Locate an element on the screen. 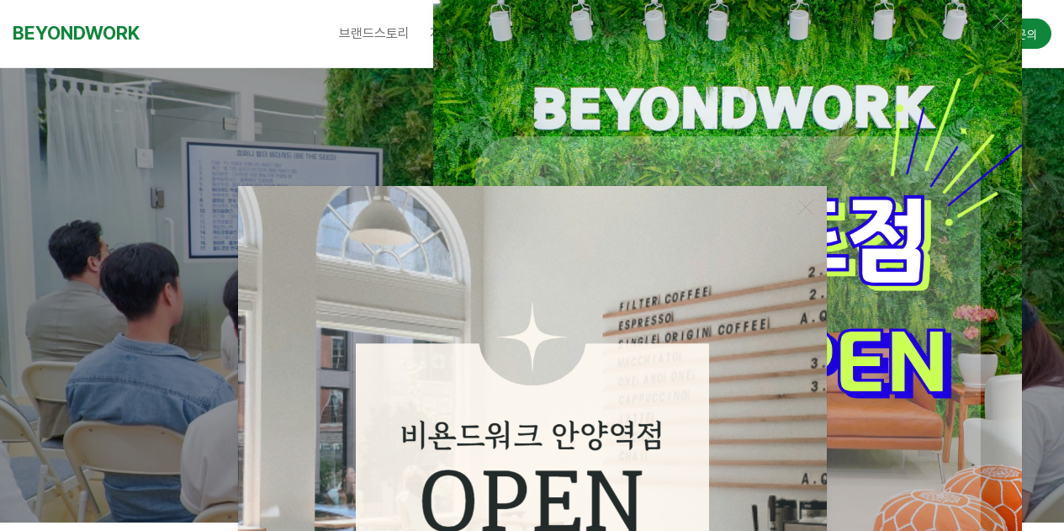 This screenshot has height=531, width=1064. span: 브랜드스토리 is located at coordinates (374, 33).